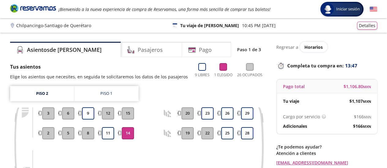 The width and height of the screenshot is (387, 168). What do you see at coordinates (291, 101) in the screenshot?
I see `p: Tu viaje` at bounding box center [291, 101].